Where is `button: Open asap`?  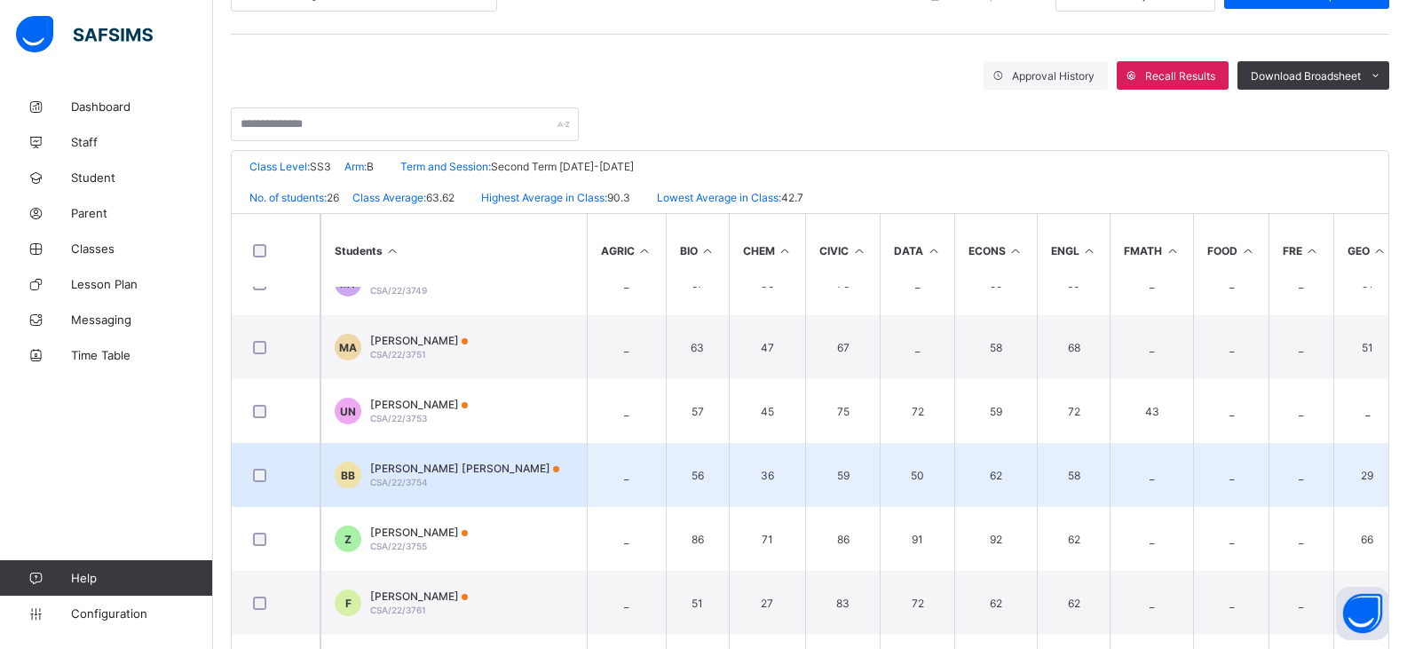
button: Open asap is located at coordinates (1362, 613).